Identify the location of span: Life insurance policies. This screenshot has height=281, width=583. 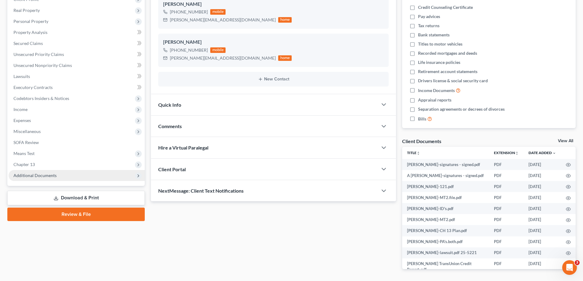
(439, 62).